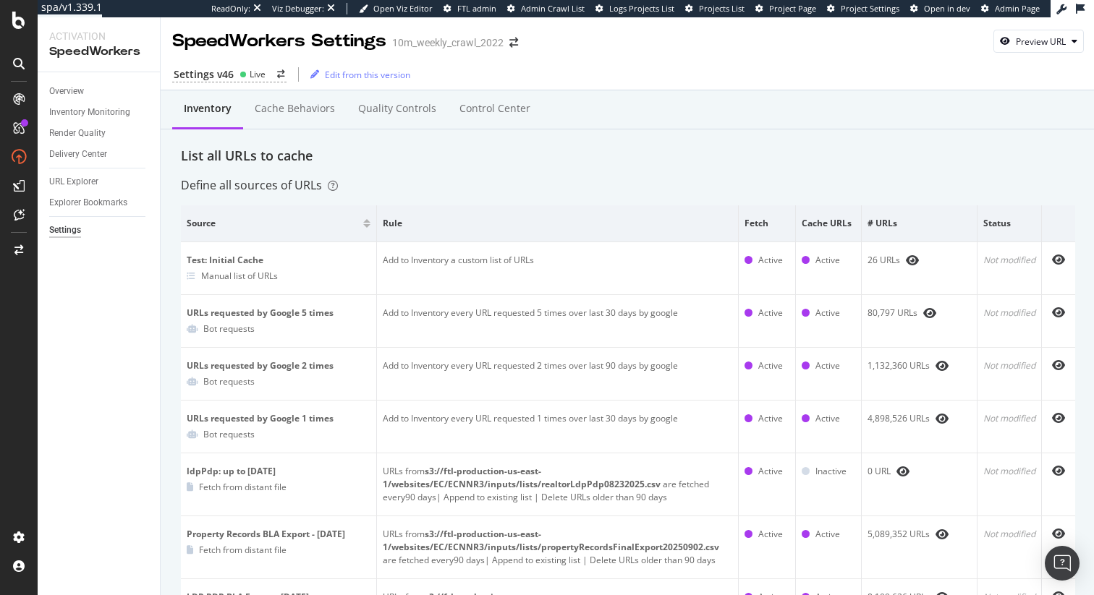  Describe the element at coordinates (231, 9) in the screenshot. I see `div: ReadOnly:` at that location.